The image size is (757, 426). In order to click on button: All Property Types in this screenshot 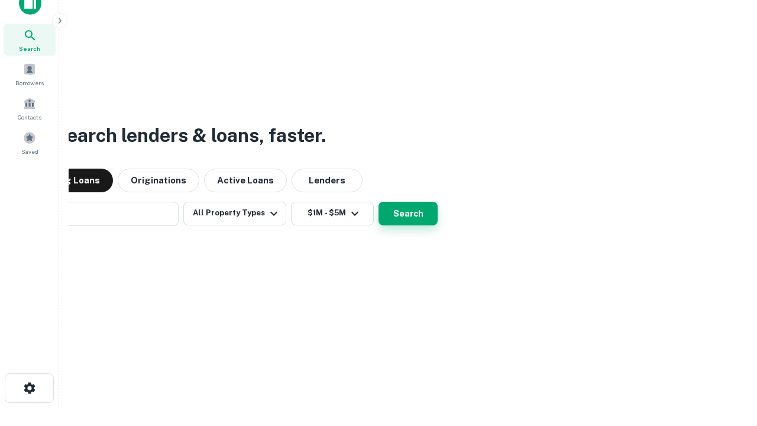, I will do `click(235, 214)`.